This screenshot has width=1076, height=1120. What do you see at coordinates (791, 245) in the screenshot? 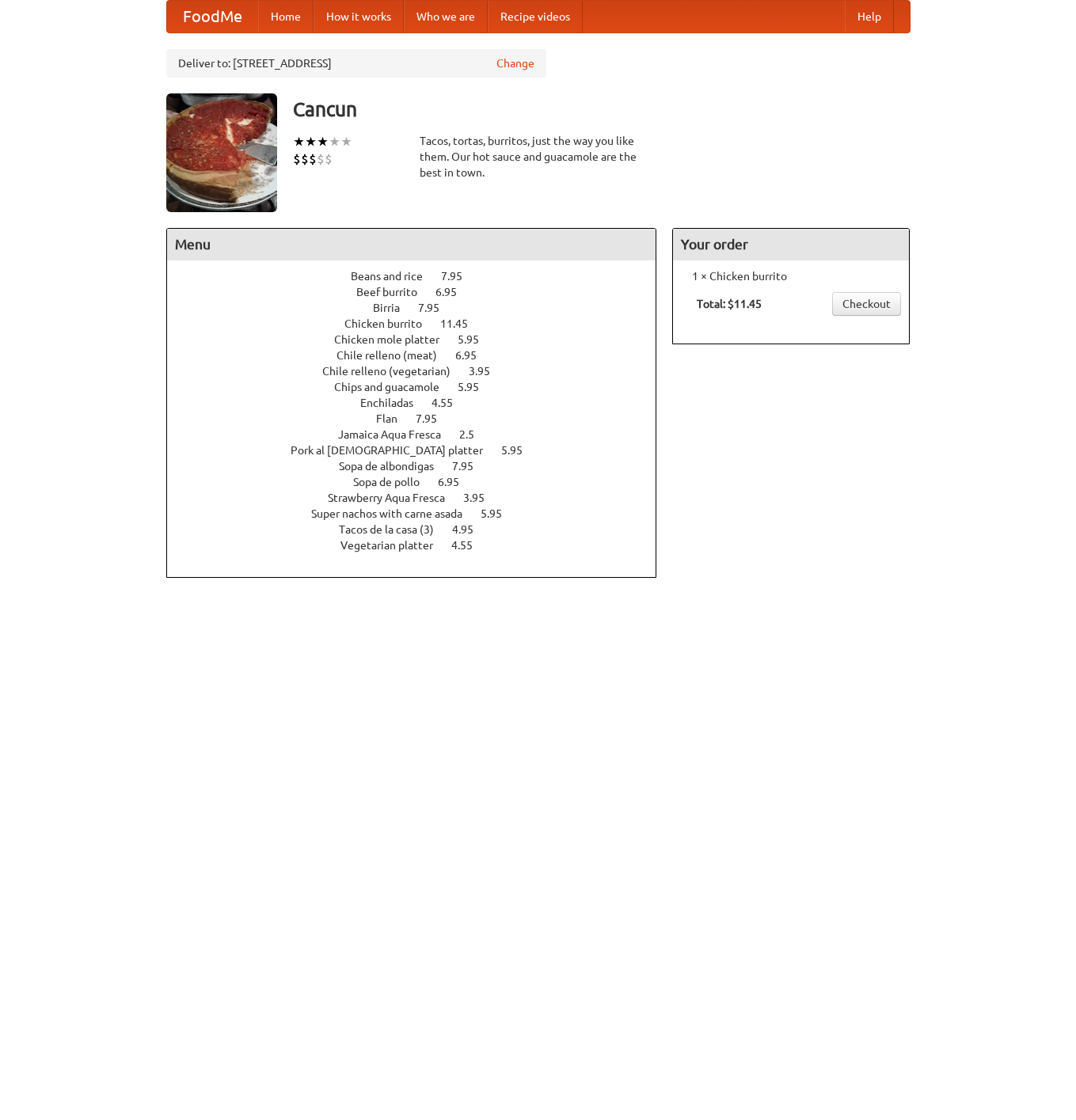
I see `h4: Your order` at bounding box center [791, 245].